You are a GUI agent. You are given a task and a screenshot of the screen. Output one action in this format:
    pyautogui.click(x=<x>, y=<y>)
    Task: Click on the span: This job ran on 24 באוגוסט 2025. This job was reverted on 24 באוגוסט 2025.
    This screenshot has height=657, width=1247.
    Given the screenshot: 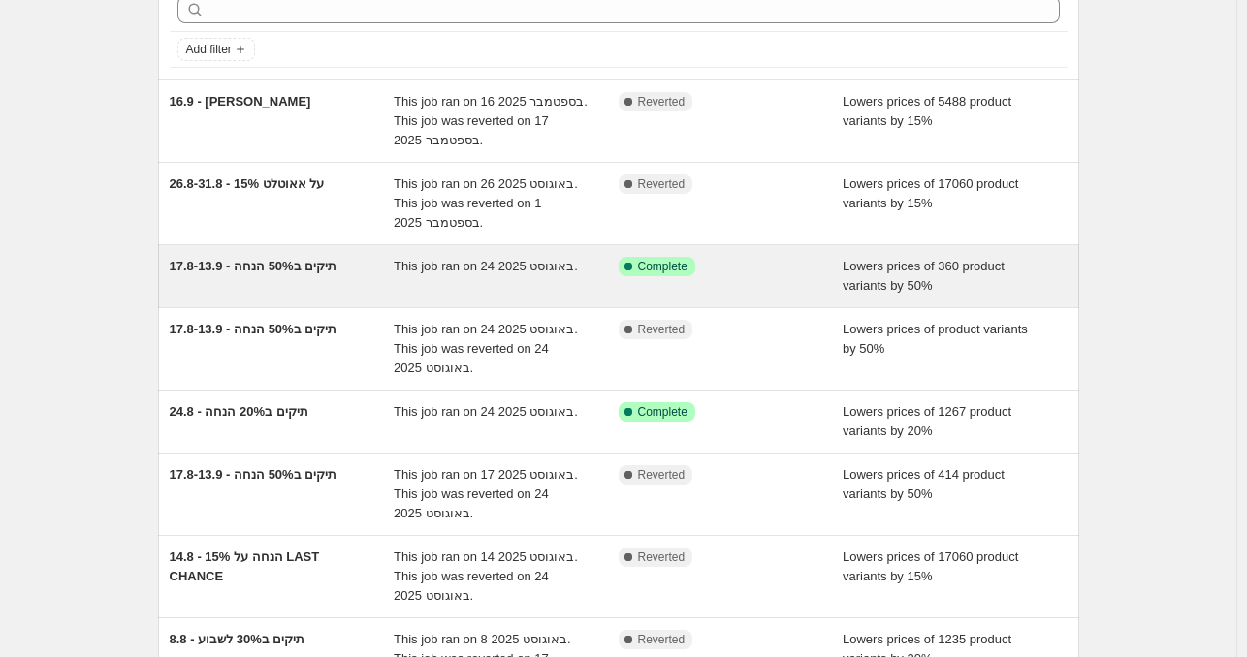 What is the action you would take?
    pyautogui.click(x=486, y=348)
    